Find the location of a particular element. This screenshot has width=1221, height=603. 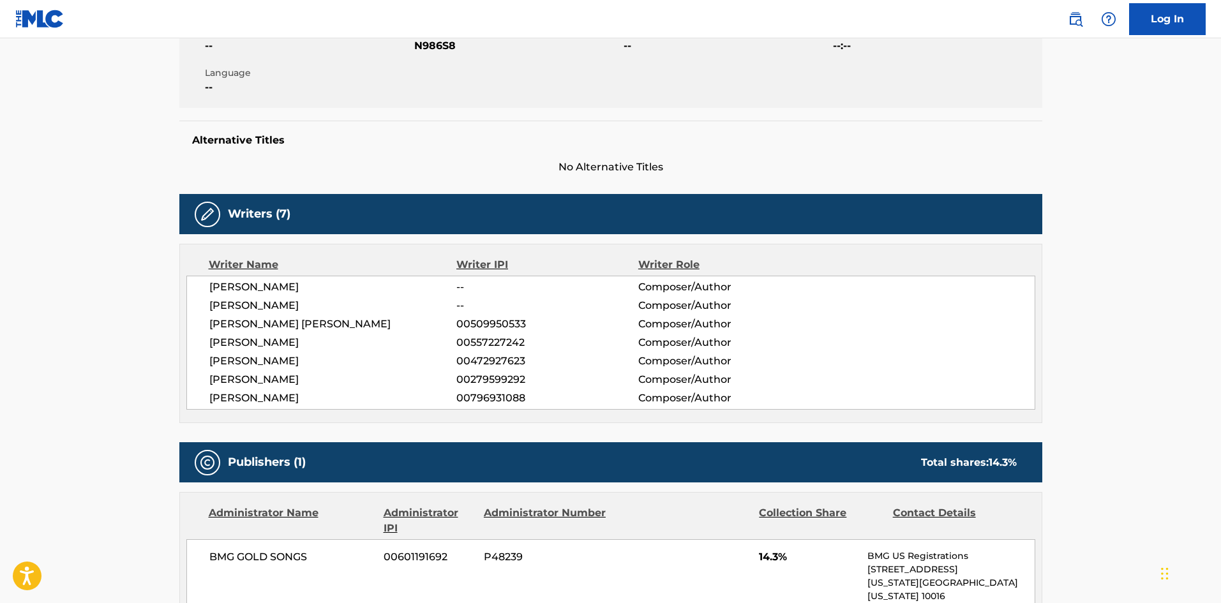

img: MLC Logo is located at coordinates (40, 19).